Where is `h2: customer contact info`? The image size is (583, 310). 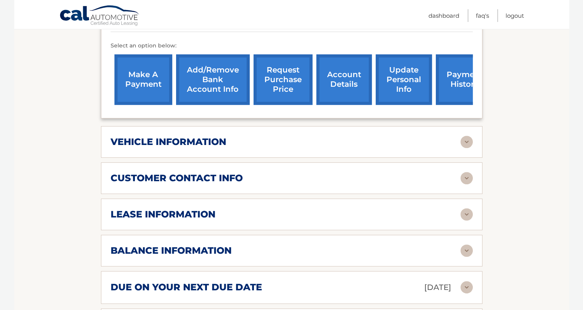 h2: customer contact info is located at coordinates (177, 178).